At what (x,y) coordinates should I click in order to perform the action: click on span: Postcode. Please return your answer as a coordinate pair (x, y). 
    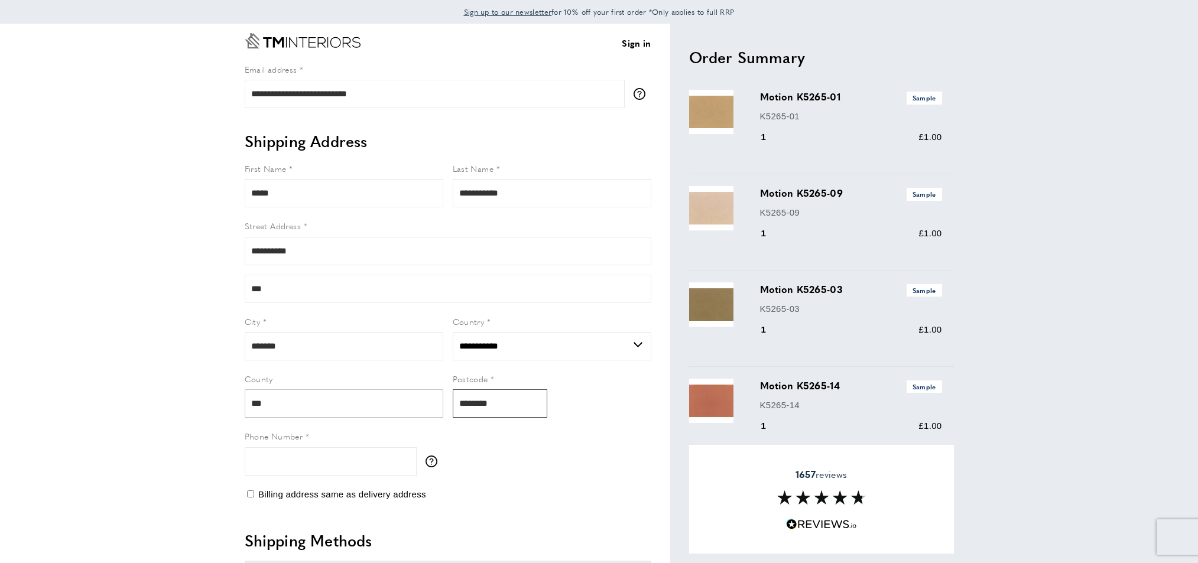
    Looking at the image, I should click on (471, 379).